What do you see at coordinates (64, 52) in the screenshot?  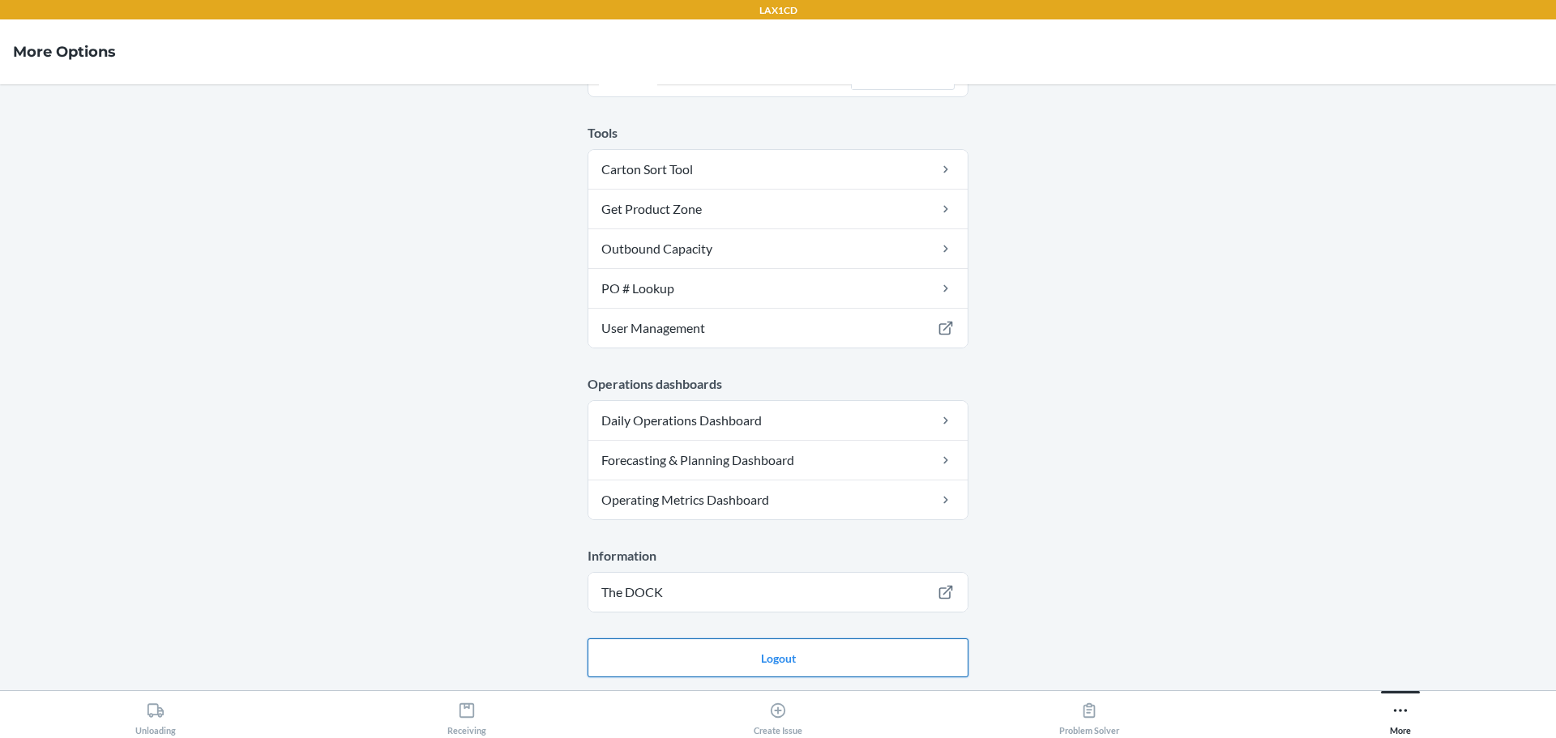 I see `h4: More Options` at bounding box center [64, 52].